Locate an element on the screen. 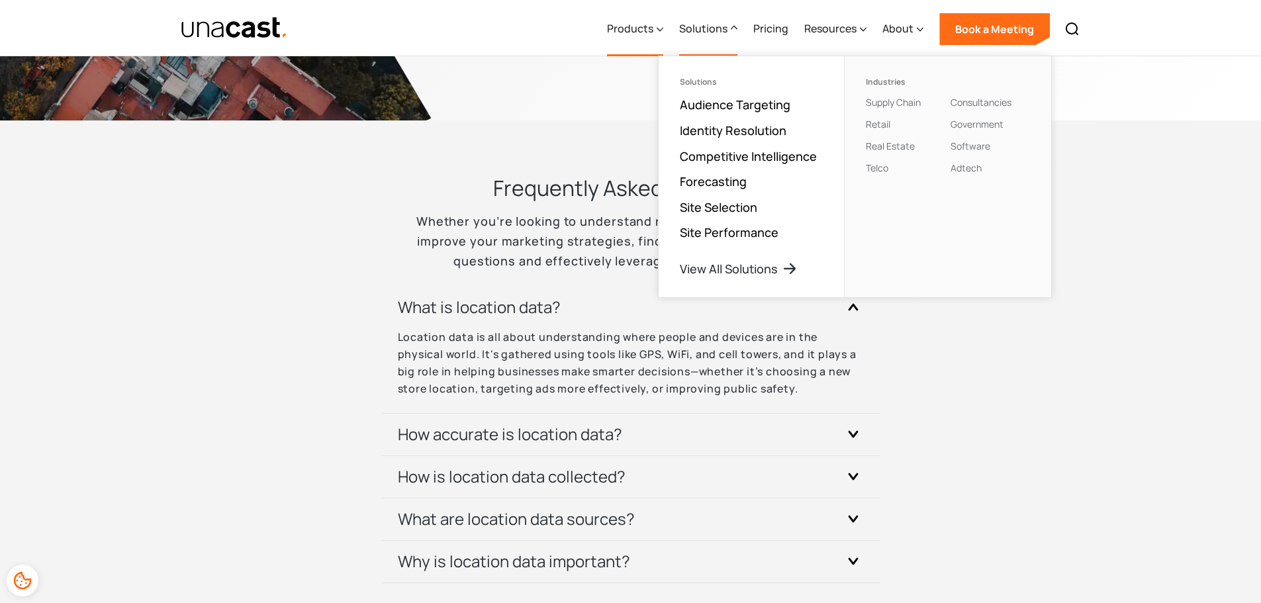 This screenshot has height=603, width=1261. div: Industries is located at coordinates (906, 82).